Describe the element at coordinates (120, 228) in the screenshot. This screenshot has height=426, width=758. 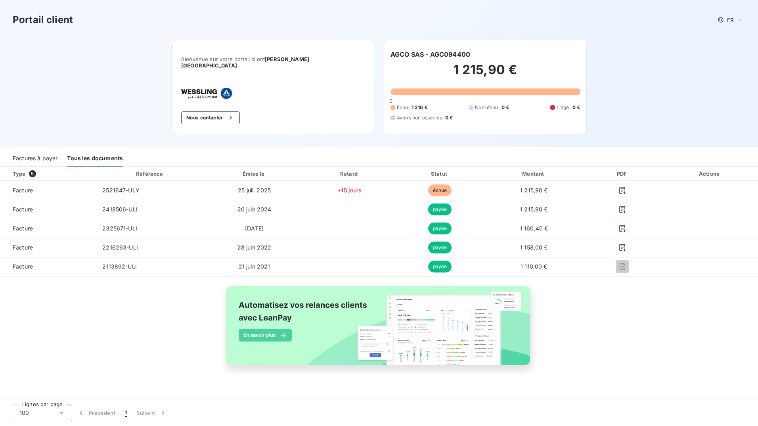
I see `span: 2325671-ULI` at that location.